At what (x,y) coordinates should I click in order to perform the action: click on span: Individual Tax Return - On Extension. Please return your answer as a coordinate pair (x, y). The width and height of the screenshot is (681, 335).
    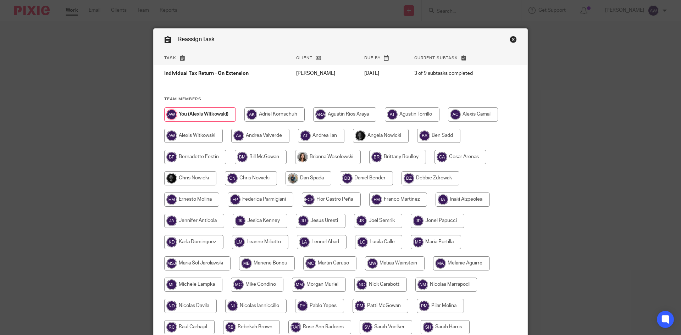
    Looking at the image, I should click on (206, 74).